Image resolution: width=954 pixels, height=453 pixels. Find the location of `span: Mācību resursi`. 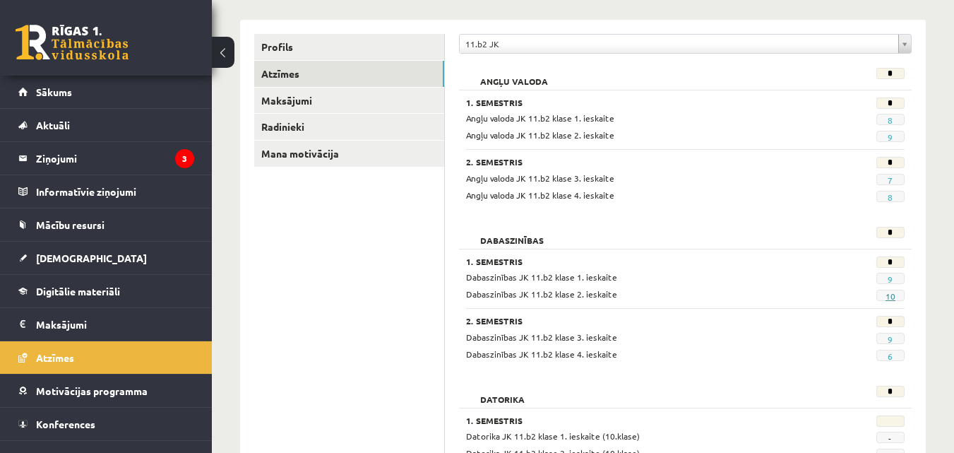

span: Mācību resursi is located at coordinates (70, 225).